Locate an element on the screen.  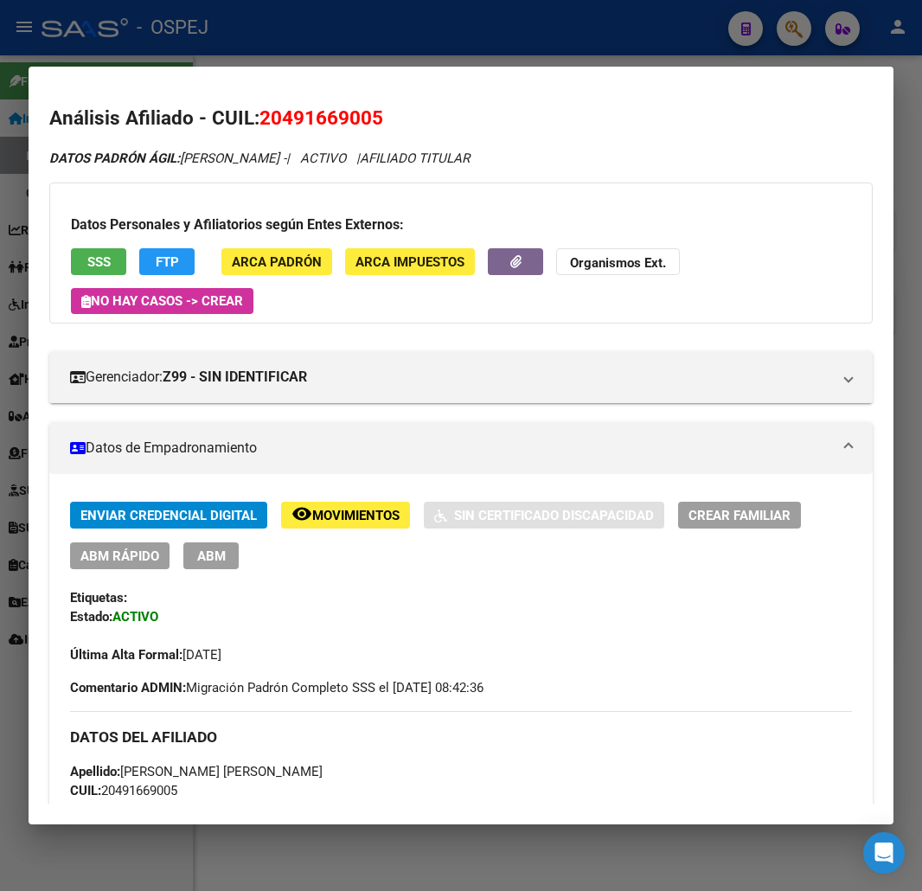
span: DU - DOCUMENTO UNICO 49166900 is located at coordinates (208, 810).